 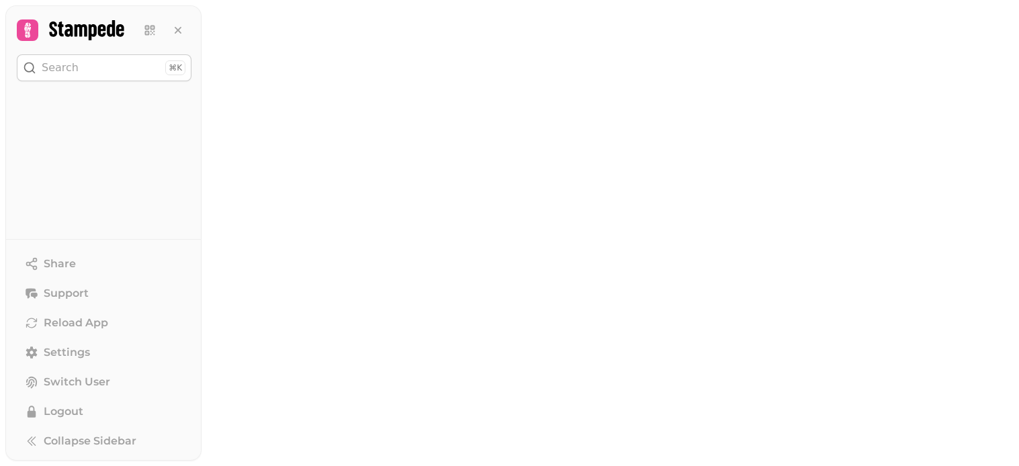 I want to click on button: Share, so click(x=104, y=264).